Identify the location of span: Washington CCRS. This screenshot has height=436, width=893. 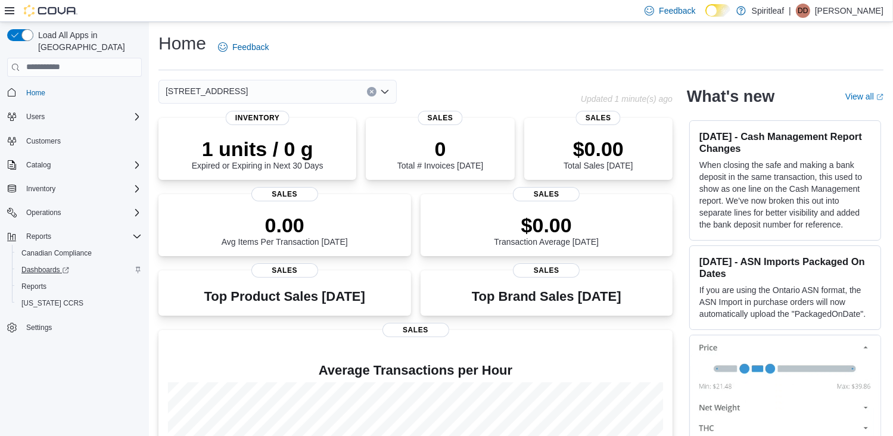
(79, 303).